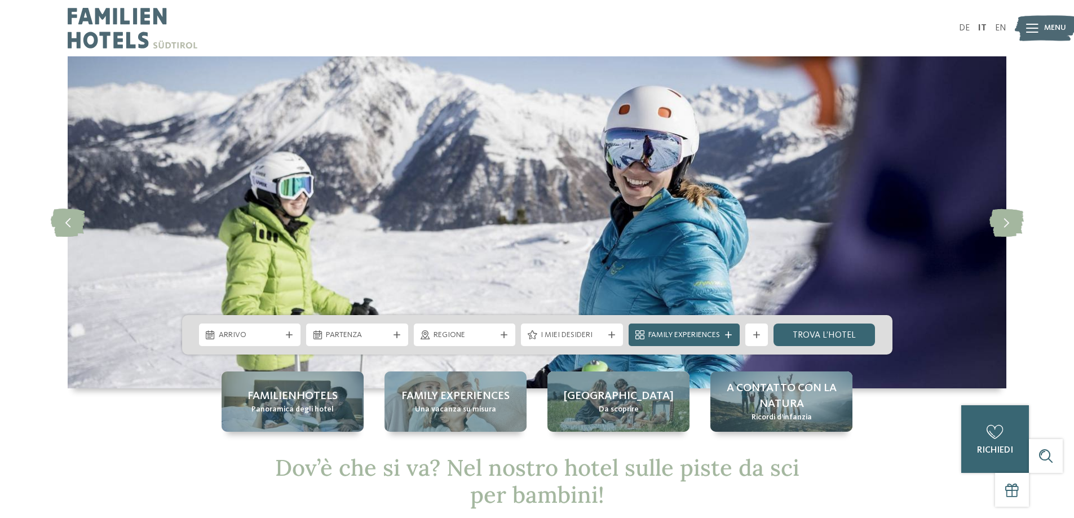 The width and height of the screenshot is (1074, 518). Describe the element at coordinates (293, 401) in the screenshot. I see `a: Hotel sulle piste da sci per bambini: divertimento senza confini Familienhotels Panoramica degli ...` at that location.